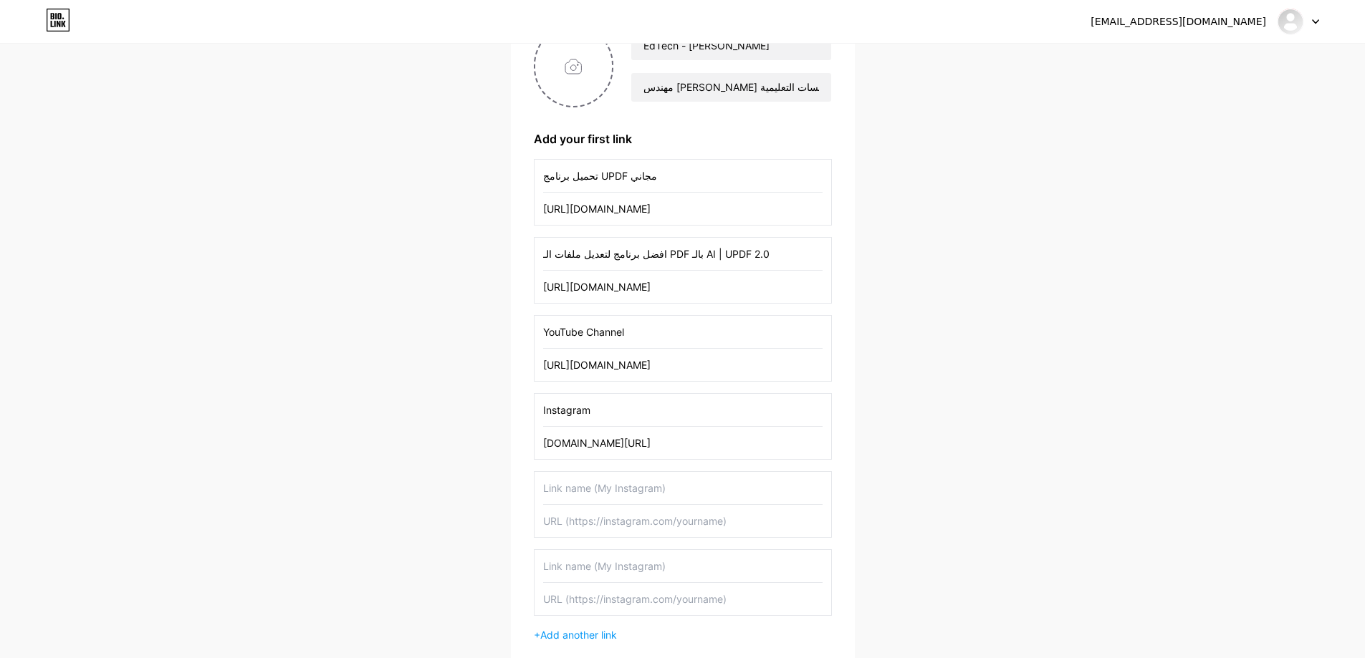 Image resolution: width=1365 pixels, height=658 pixels. What do you see at coordinates (731, 46) in the screenshot?
I see `input: Your name` at bounding box center [731, 46].